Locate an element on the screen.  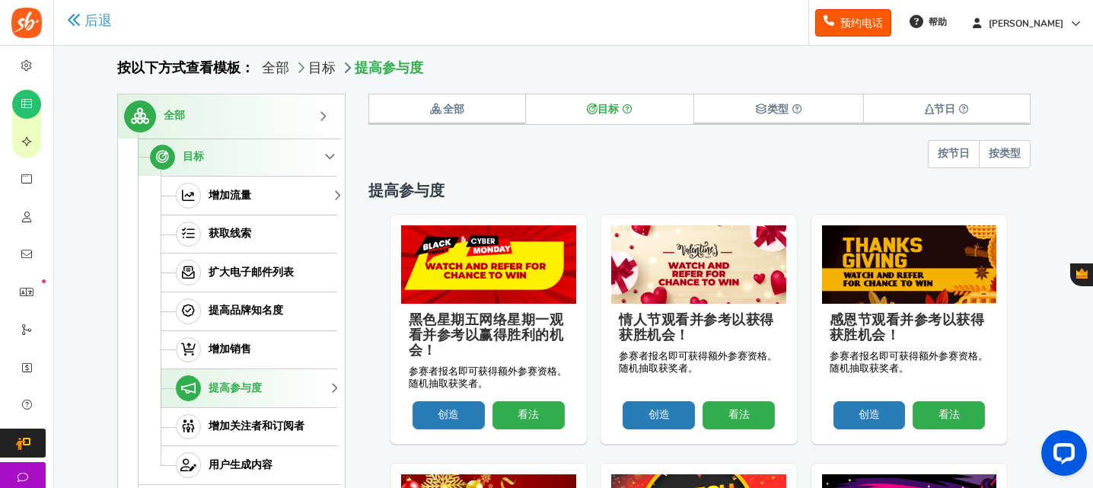
a: 提高品牌知名度 is located at coordinates (249, 311).